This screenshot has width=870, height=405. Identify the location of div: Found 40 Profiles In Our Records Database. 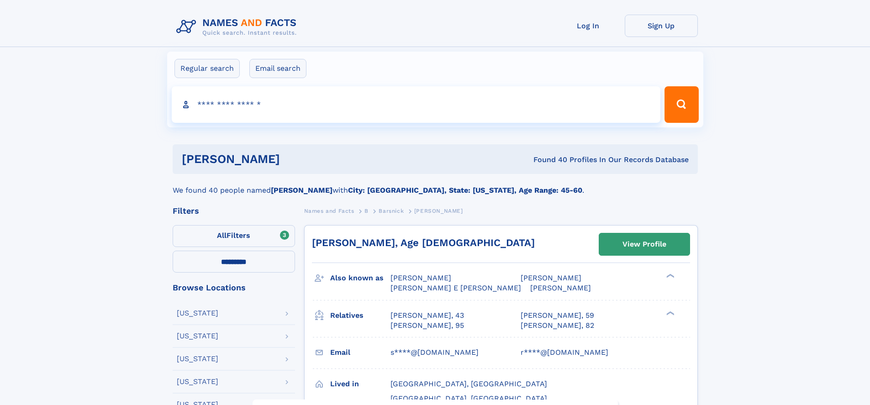
(548, 160).